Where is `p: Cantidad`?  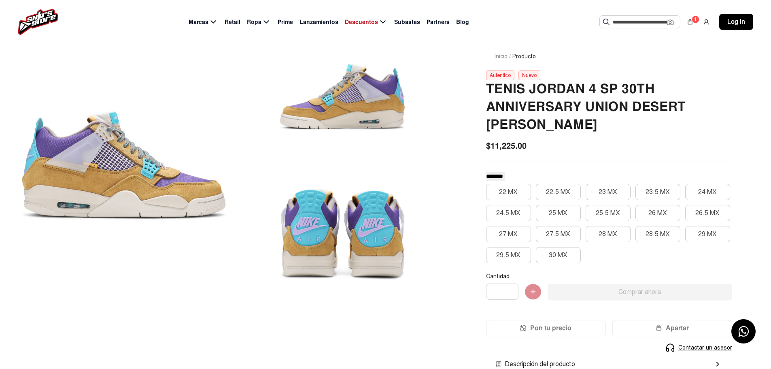
p: Cantidad is located at coordinates (609, 276).